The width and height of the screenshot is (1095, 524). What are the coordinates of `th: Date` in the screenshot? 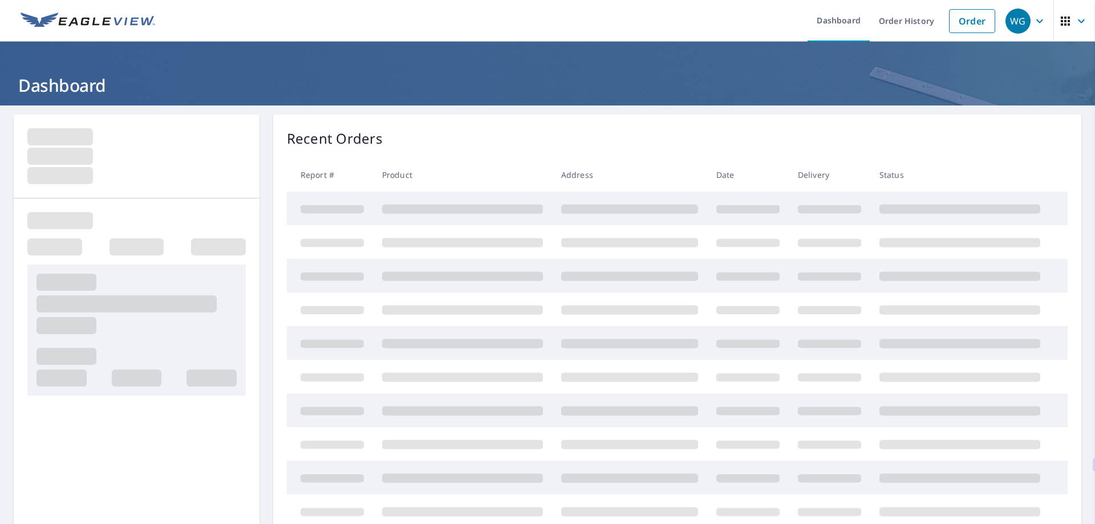 It's located at (748, 175).